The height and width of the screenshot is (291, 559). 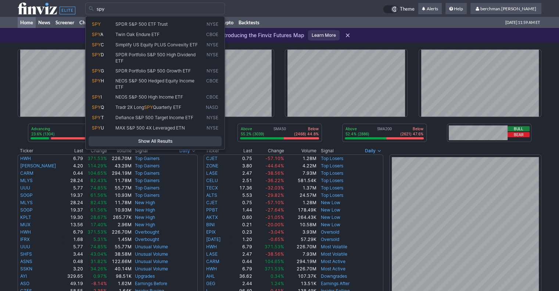 What do you see at coordinates (226, 22) in the screenshot?
I see `a: Crypto` at bounding box center [226, 22].